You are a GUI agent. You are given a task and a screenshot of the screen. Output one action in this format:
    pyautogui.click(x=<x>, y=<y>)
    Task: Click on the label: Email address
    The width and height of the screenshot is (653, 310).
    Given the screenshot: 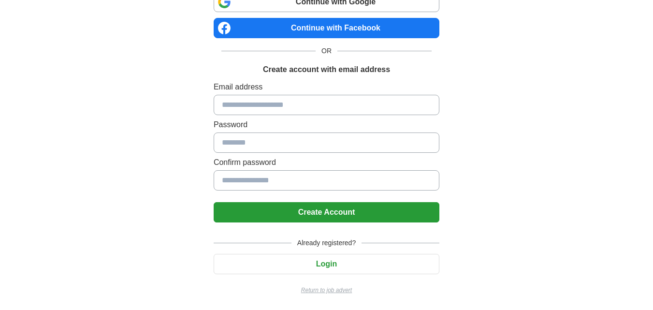 What is the action you would take?
    pyautogui.click(x=326, y=87)
    